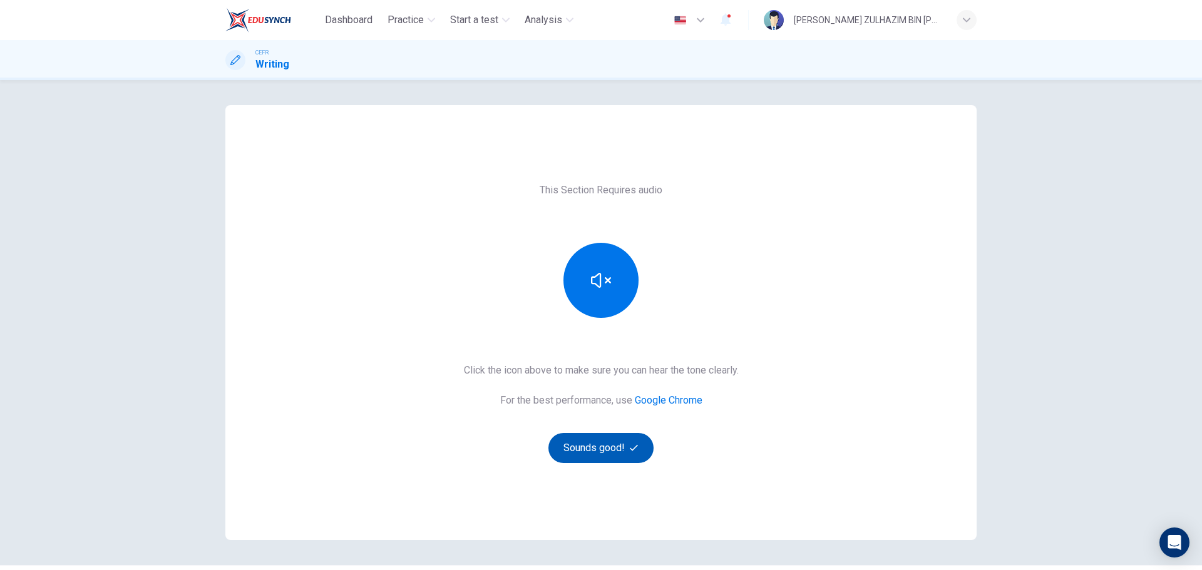  I want to click on img: EduSynch logo, so click(258, 20).